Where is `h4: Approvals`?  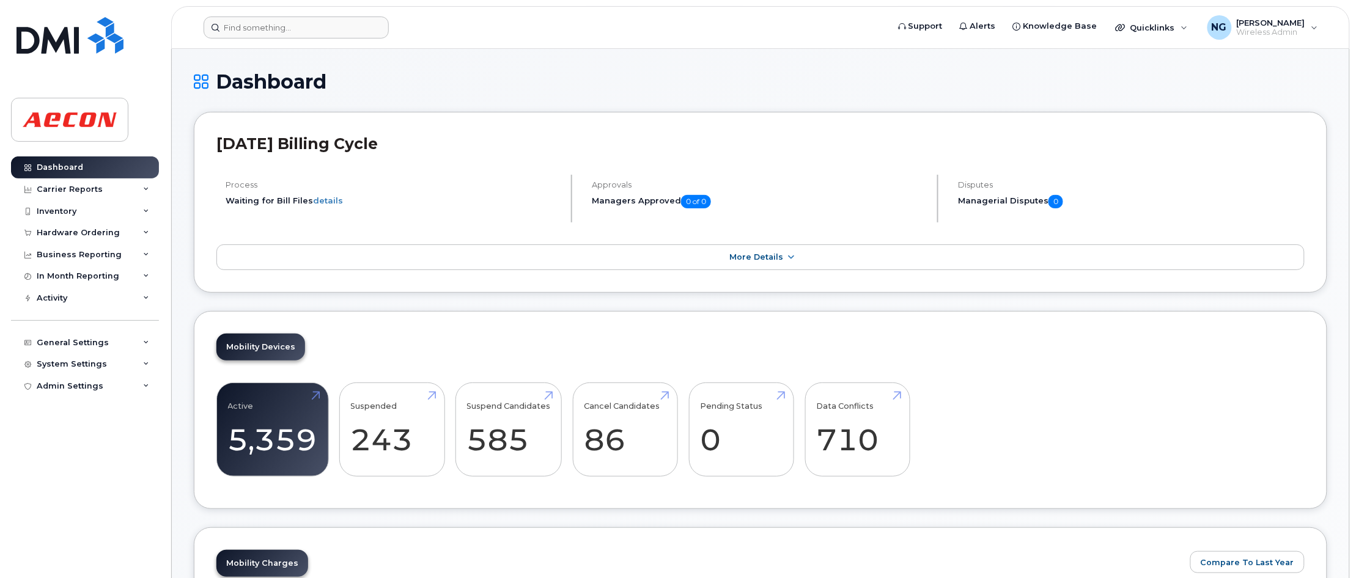 h4: Approvals is located at coordinates (759, 185).